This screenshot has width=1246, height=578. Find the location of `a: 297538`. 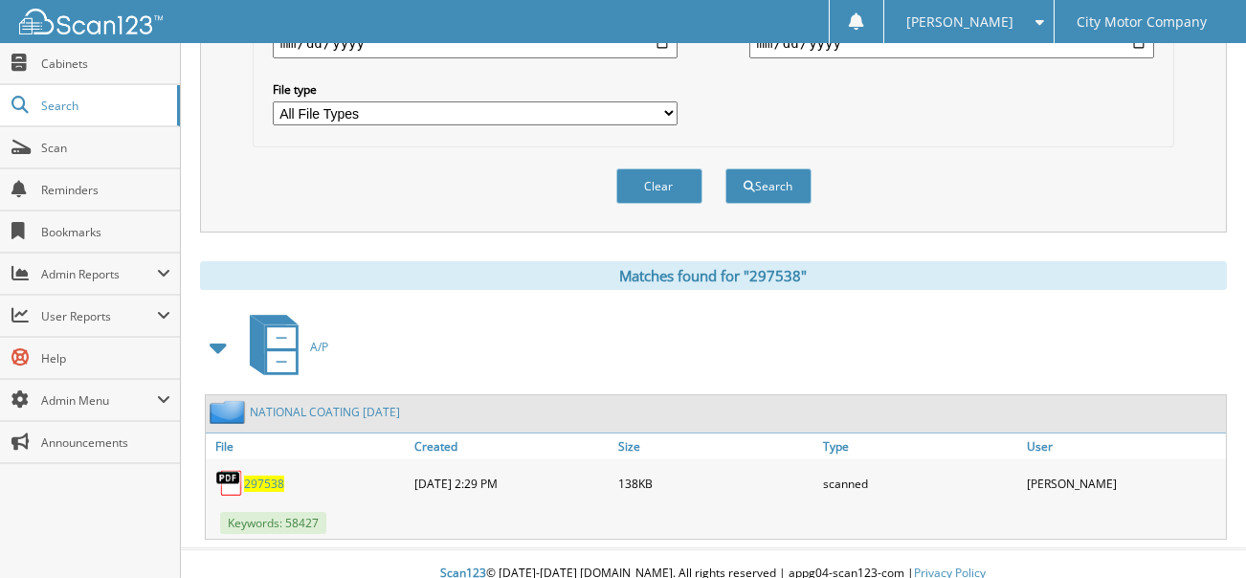

a: 297538 is located at coordinates (264, 483).